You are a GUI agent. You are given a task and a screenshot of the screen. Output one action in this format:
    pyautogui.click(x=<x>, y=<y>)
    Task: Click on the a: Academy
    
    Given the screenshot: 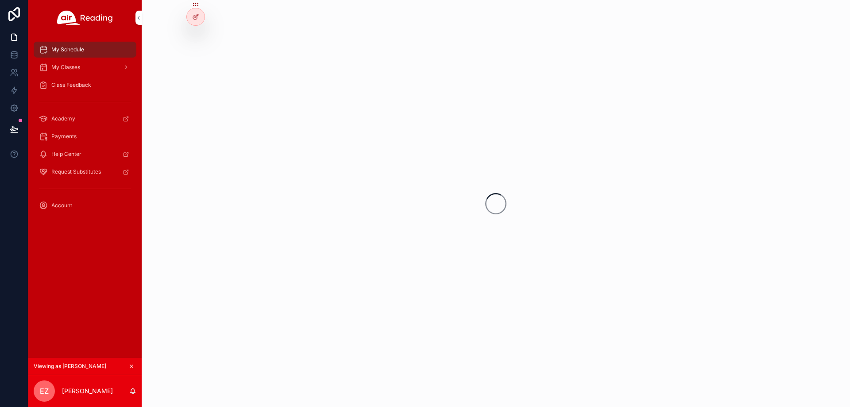 What is the action you would take?
    pyautogui.click(x=85, y=119)
    